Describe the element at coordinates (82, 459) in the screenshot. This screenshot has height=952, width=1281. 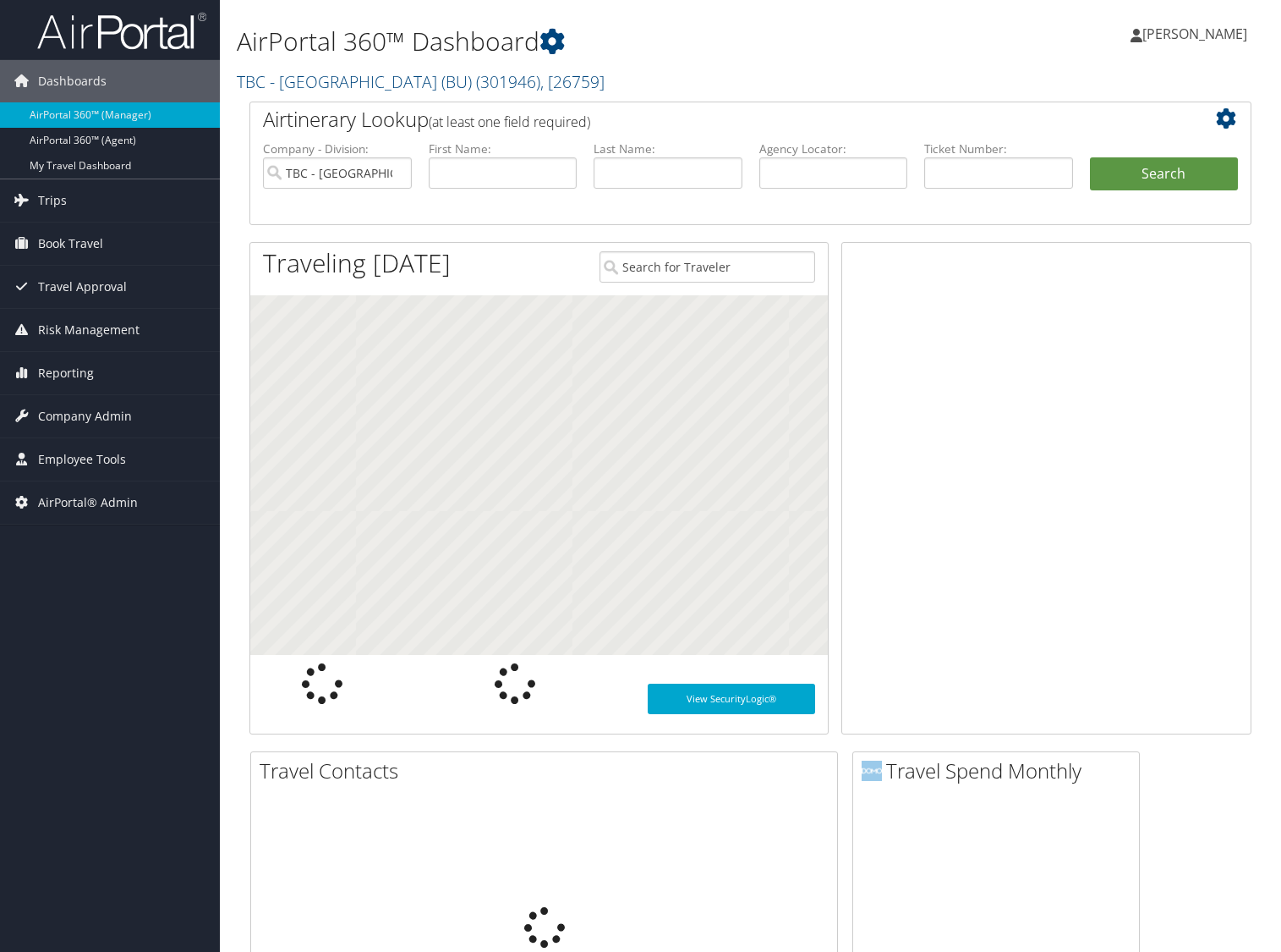
I see `span: Employee Tools` at that location.